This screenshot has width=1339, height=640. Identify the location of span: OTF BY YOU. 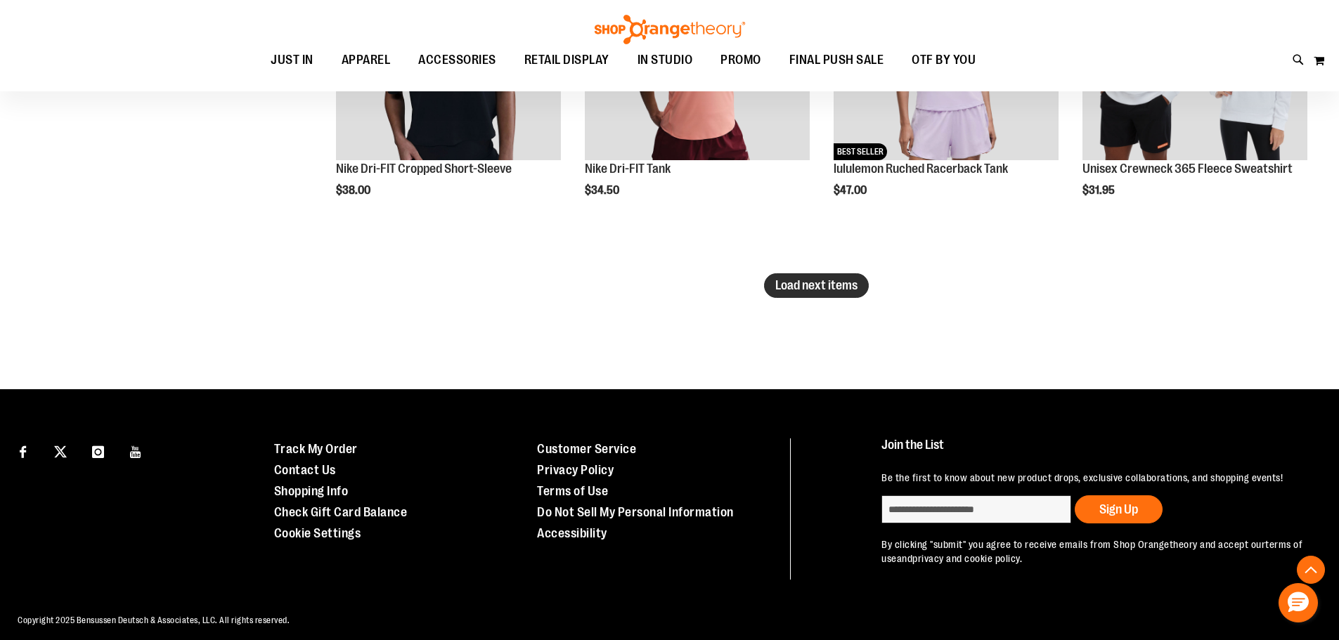
(943, 60).